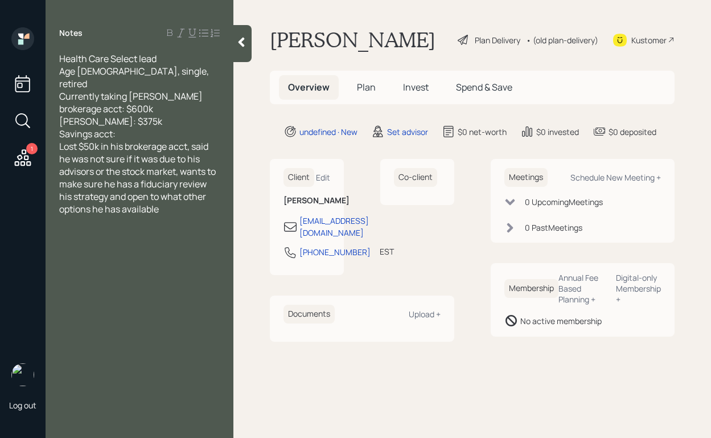  What do you see at coordinates (23, 375) in the screenshot?
I see `img: robby-grisanti-headshot.png` at bounding box center [23, 375].